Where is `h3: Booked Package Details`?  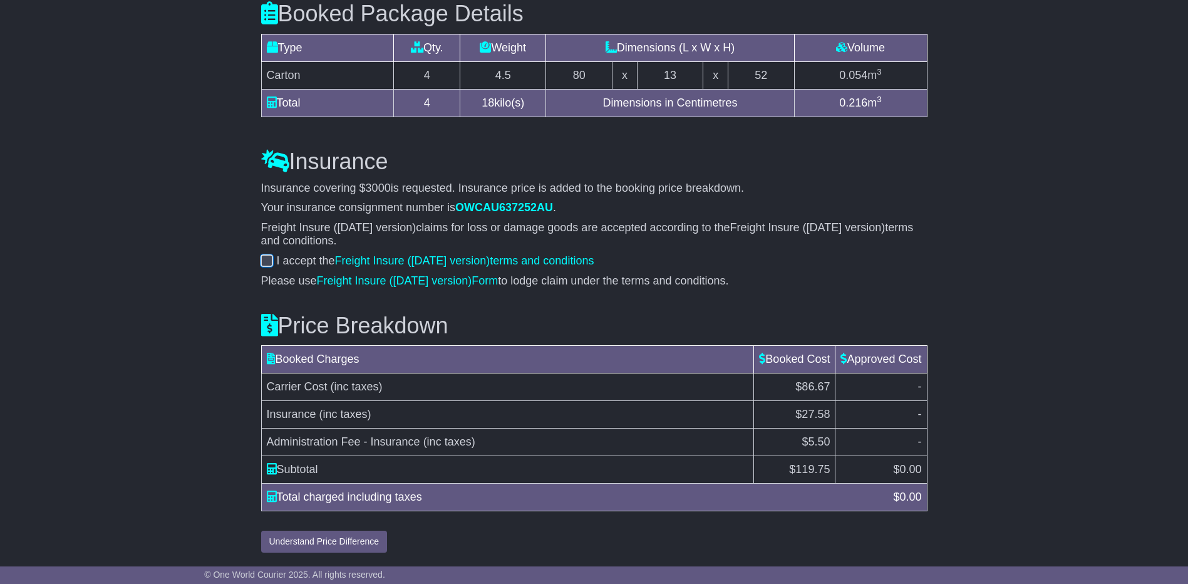
h3: Booked Package Details is located at coordinates (594, 14).